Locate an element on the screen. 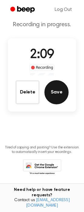 The height and width of the screenshot is (212, 84). span: Contact us is located at coordinates (42, 203).